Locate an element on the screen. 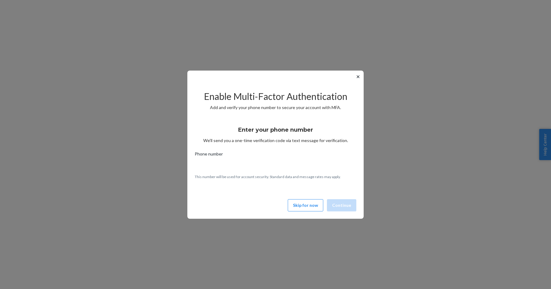 This screenshot has height=289, width=551. p: Add and verify your phone number to secure your account with MFA. is located at coordinates (275, 108).